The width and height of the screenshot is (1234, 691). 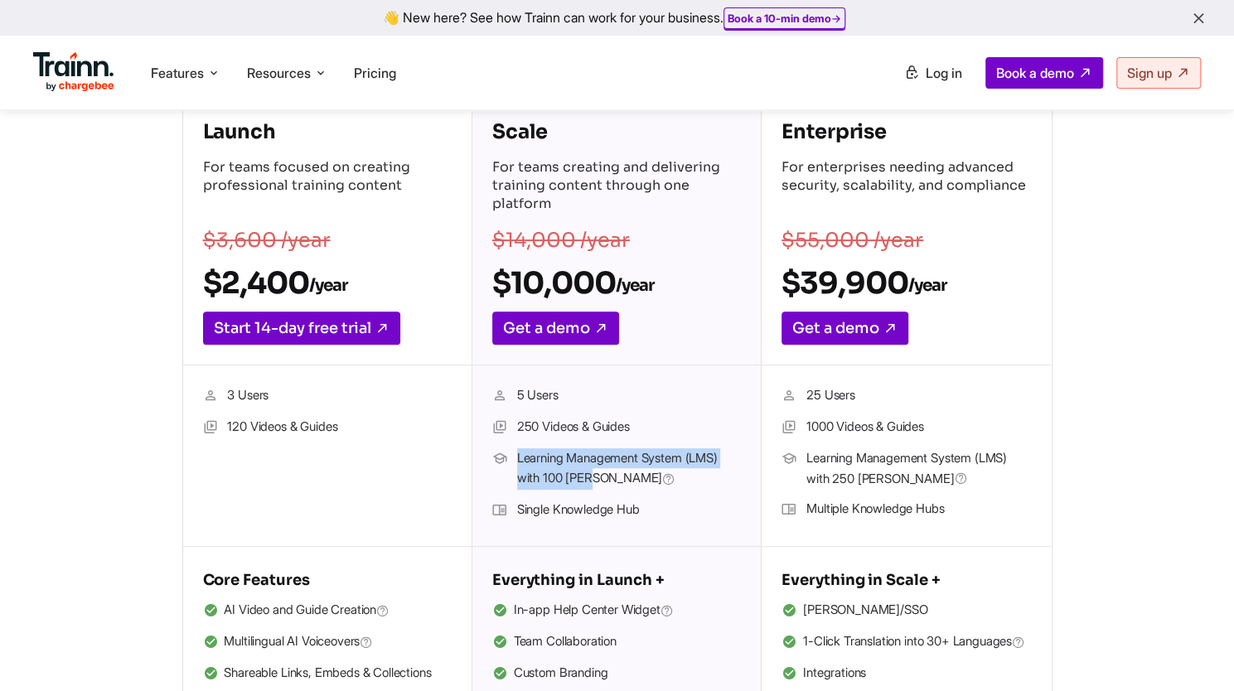 I want to click on li: 250 Videos & Guides, so click(x=617, y=428).